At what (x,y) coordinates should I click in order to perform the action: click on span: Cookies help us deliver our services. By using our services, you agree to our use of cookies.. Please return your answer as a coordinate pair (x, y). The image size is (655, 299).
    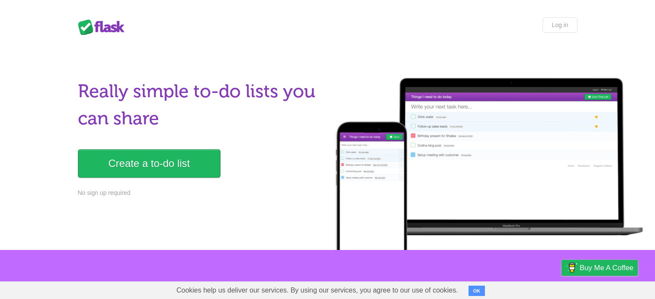
    Looking at the image, I should click on (317, 291).